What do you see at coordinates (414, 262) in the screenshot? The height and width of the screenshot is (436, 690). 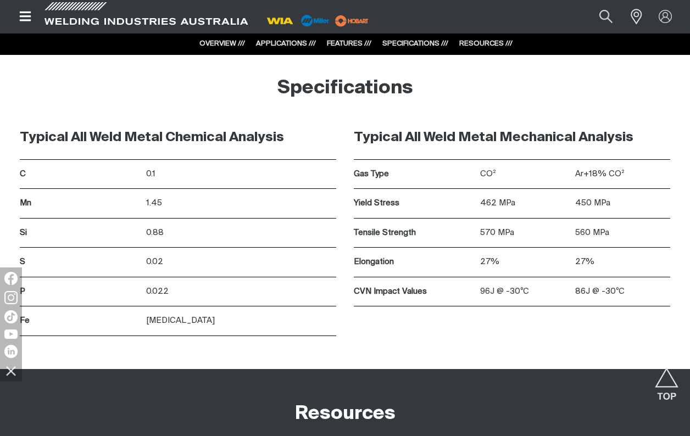 I see `p: Elongation` at bounding box center [414, 262].